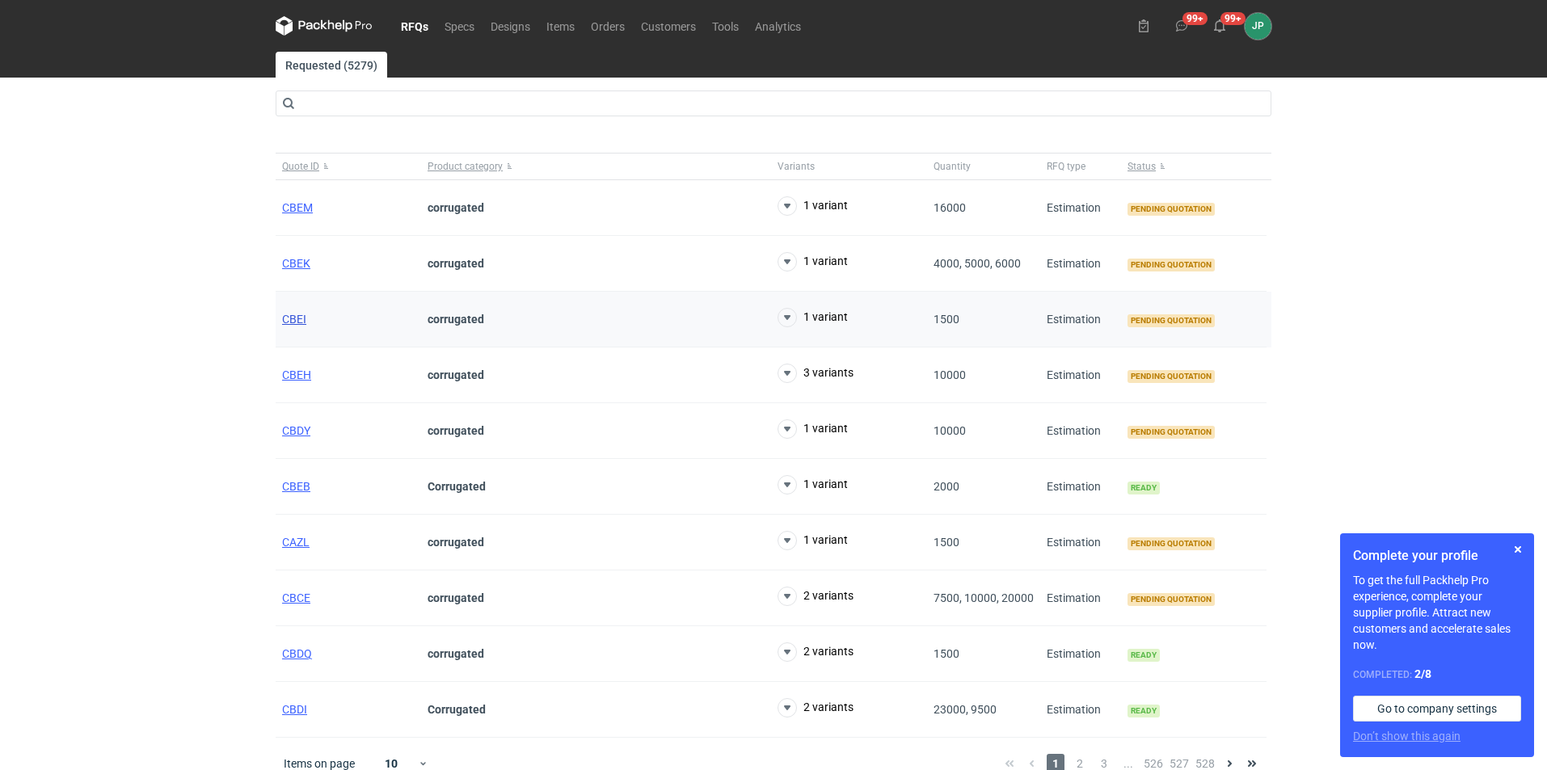 The height and width of the screenshot is (770, 1547). Describe the element at coordinates (296, 542) in the screenshot. I see `span: CAZL` at that location.